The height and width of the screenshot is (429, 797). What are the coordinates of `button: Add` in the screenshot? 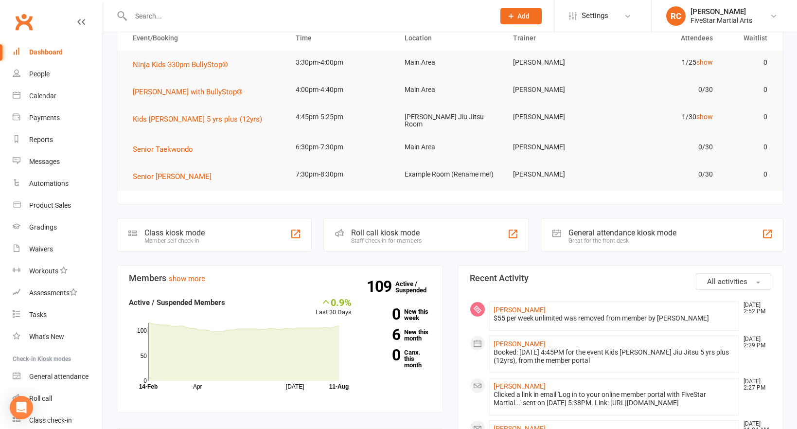 It's located at (521, 16).